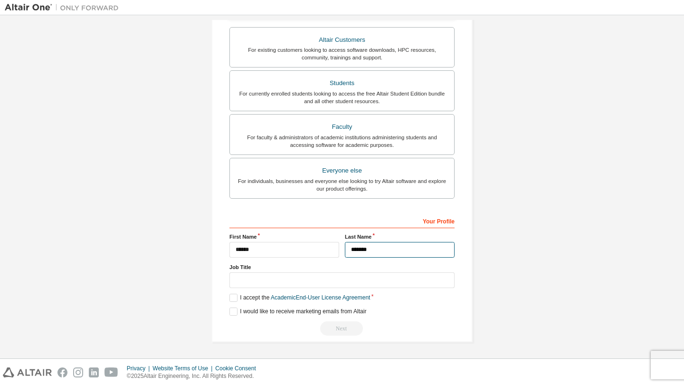 The image size is (684, 386). Describe the element at coordinates (342, 328) in the screenshot. I see `div: Read and acccept EULA to continue` at that location.